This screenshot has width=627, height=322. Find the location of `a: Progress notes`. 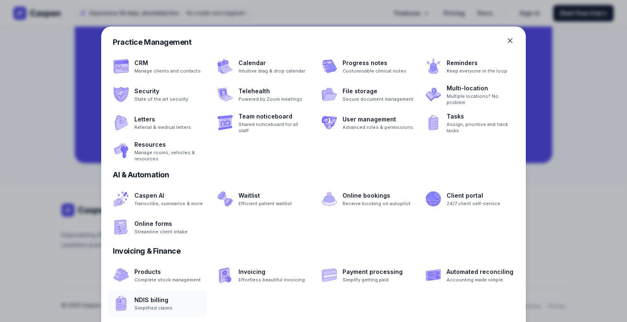

a: Progress notes is located at coordinates (375, 63).